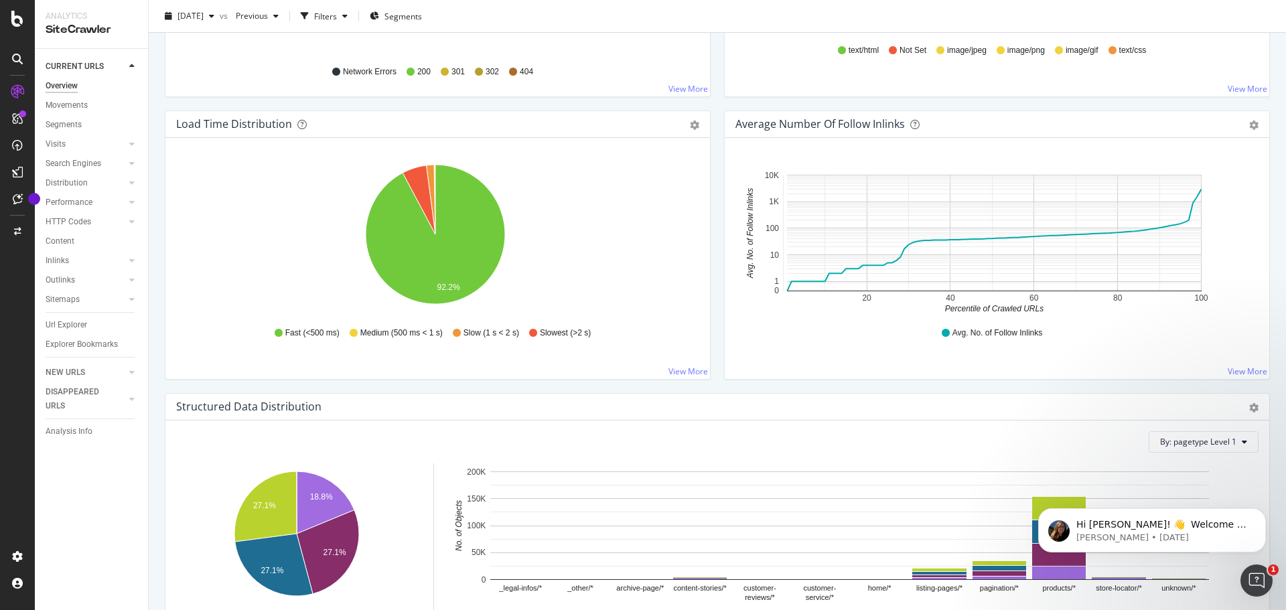 This screenshot has width=1286, height=610. What do you see at coordinates (60, 241) in the screenshot?
I see `div: Content` at bounding box center [60, 241].